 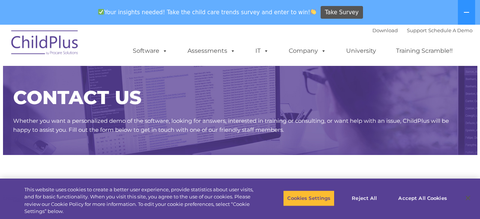 I want to click on span: Your insights needed! Take the child care trends survey and enter to win!, so click(x=207, y=12).